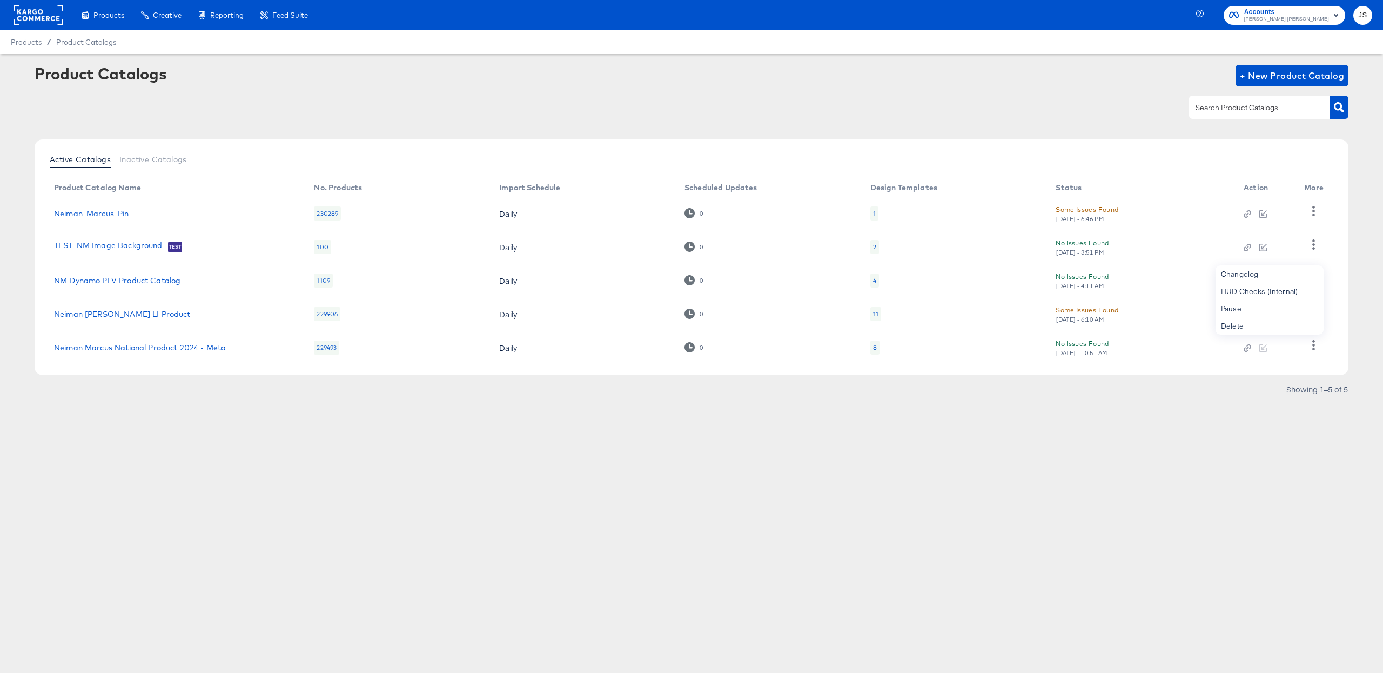  What do you see at coordinates (721, 187) in the screenshot?
I see `div: Scheduled Updates` at bounding box center [721, 187].